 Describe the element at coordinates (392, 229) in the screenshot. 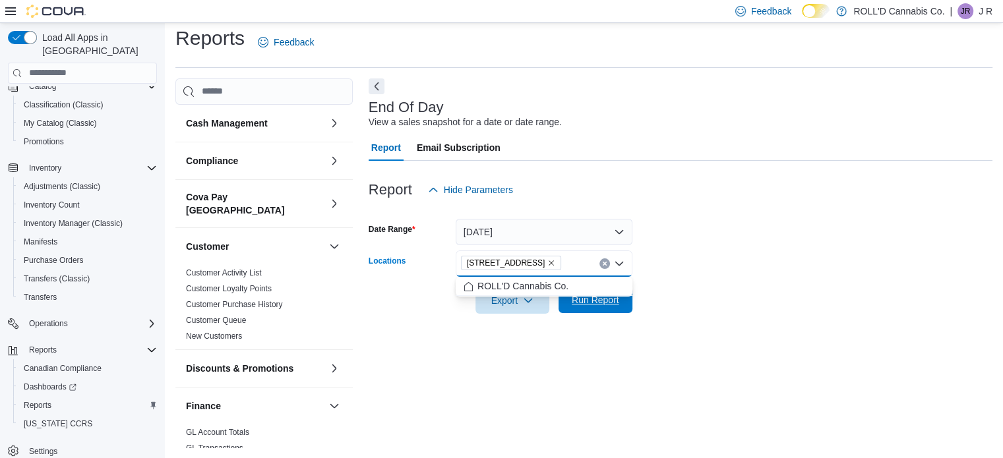

I see `label: Date Range` at that location.